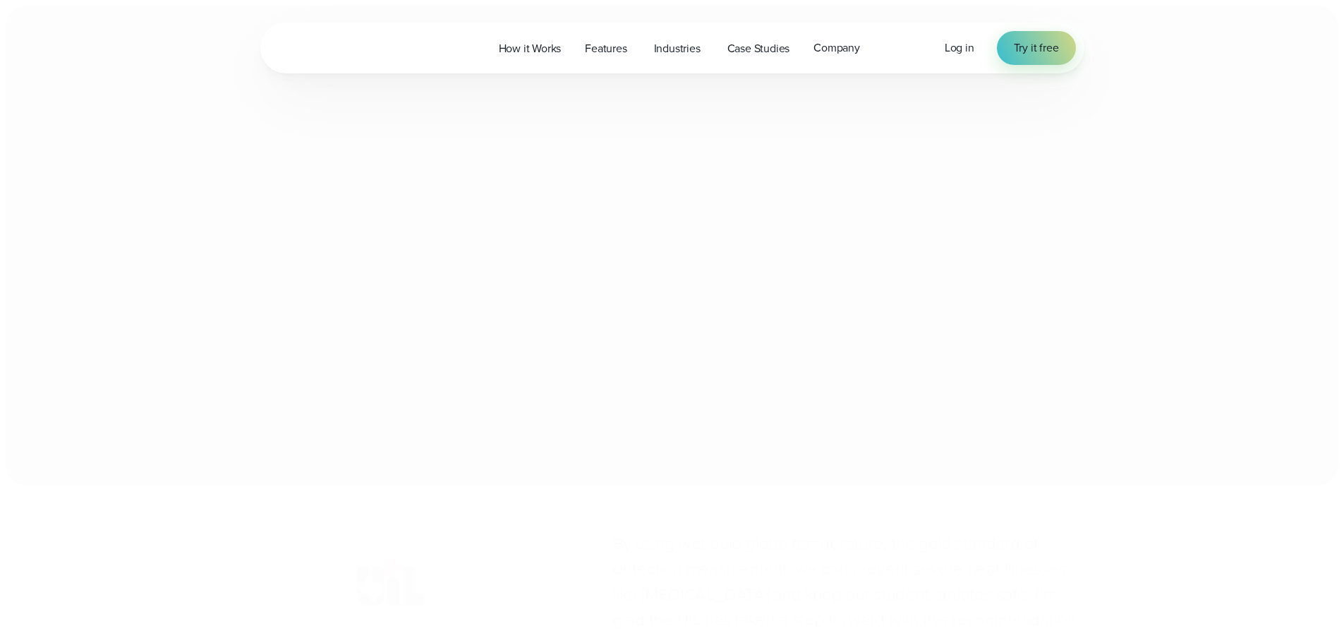 The height and width of the screenshot is (643, 1344). Describe the element at coordinates (960, 48) in the screenshot. I see `a: Log in` at that location.